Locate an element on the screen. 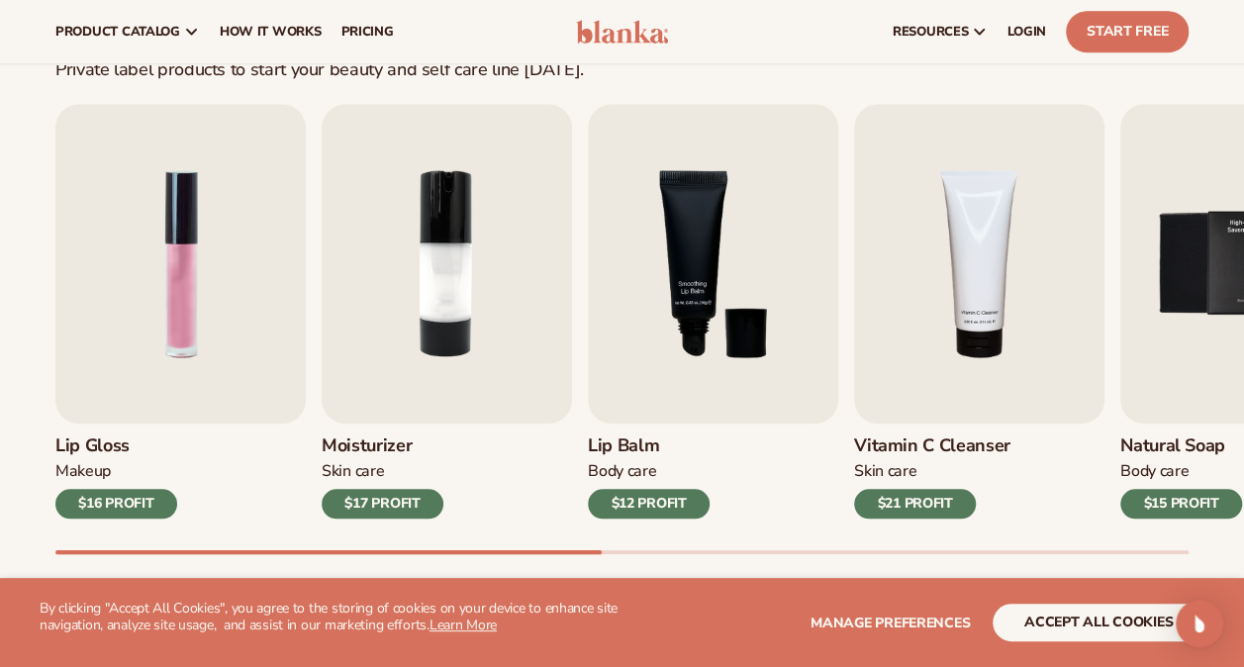  div: $16 PROFIT is located at coordinates (116, 504).